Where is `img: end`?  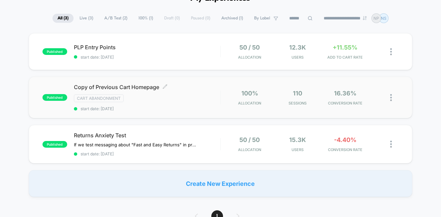 img: end is located at coordinates (365, 18).